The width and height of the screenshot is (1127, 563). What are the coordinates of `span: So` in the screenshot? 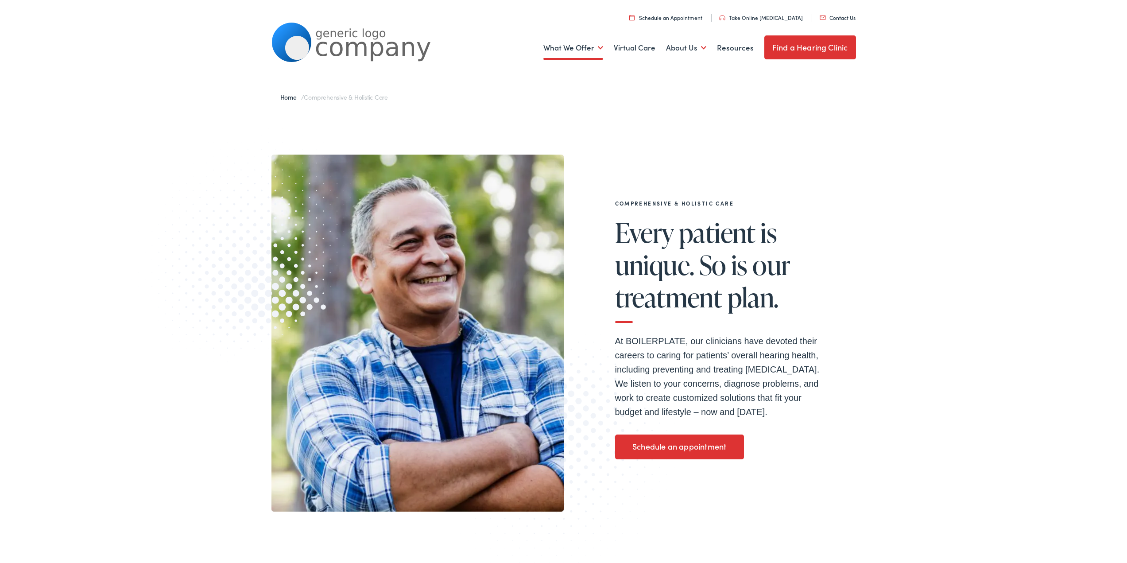 It's located at (712, 265).